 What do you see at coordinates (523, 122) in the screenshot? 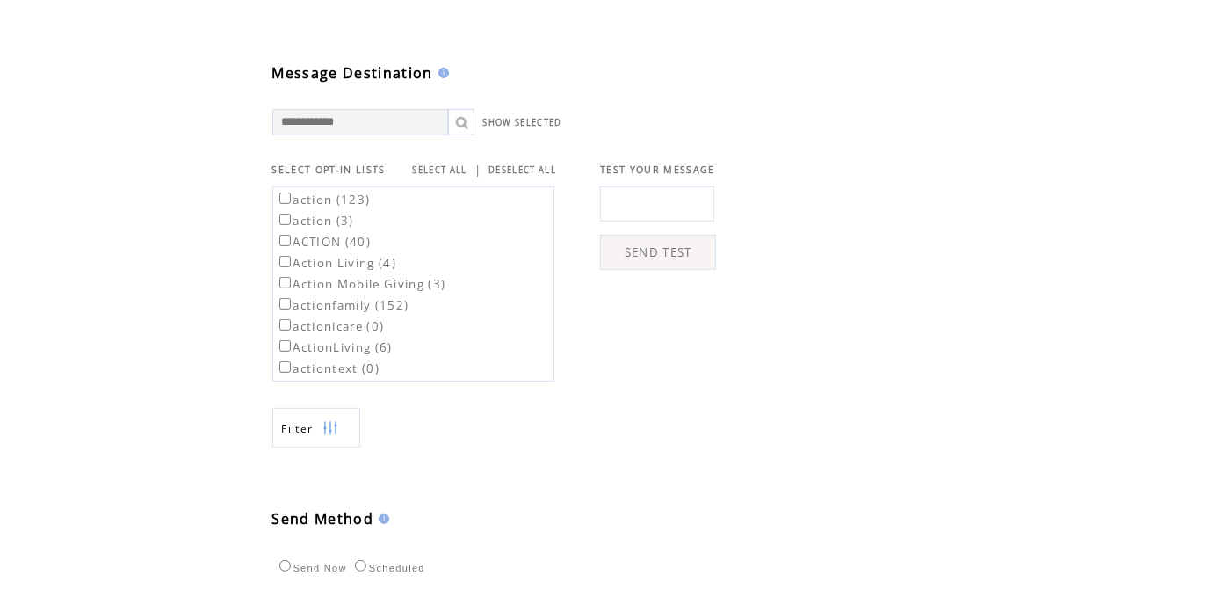
I see `a: SHOW SELECTED` at bounding box center [523, 122].